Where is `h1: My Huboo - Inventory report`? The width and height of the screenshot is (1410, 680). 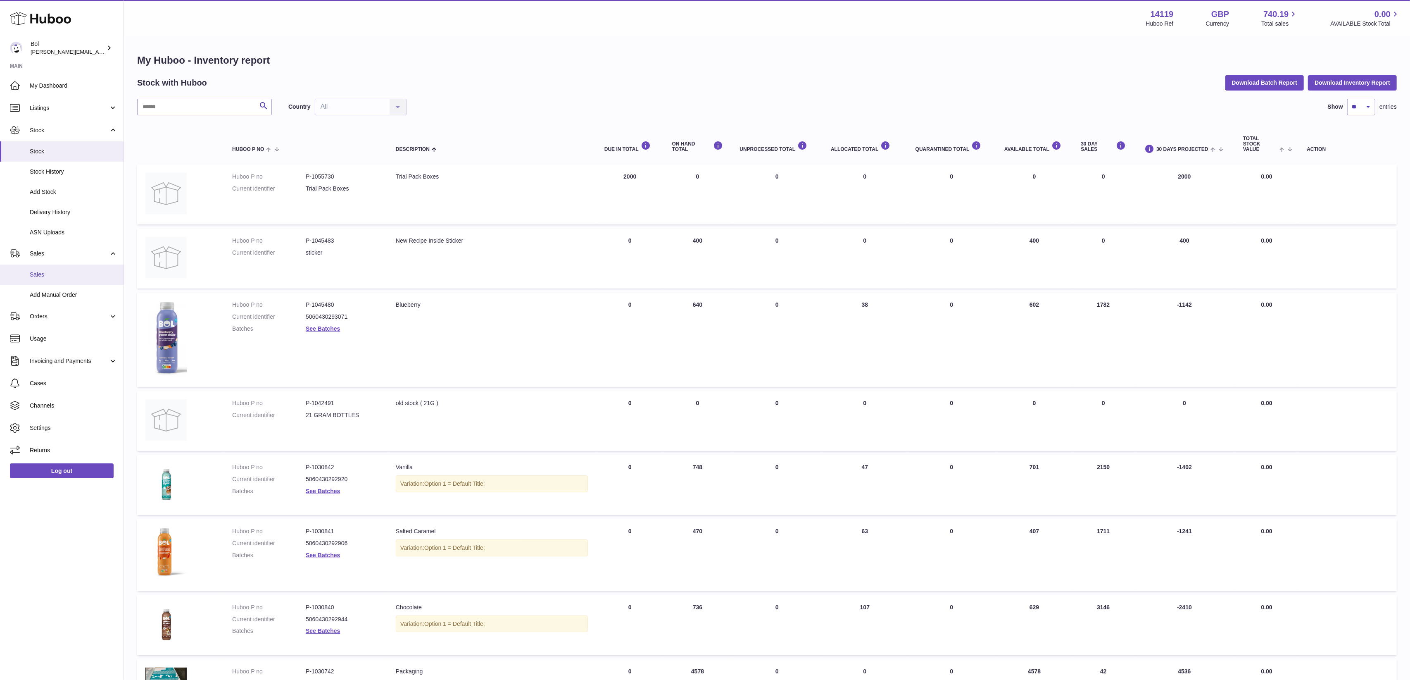
h1: My Huboo - Inventory report is located at coordinates (767, 60).